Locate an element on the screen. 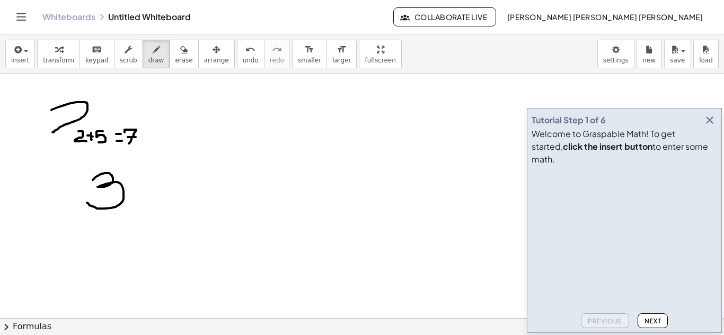 This screenshot has width=724, height=335. button: undoundo is located at coordinates (251, 54).